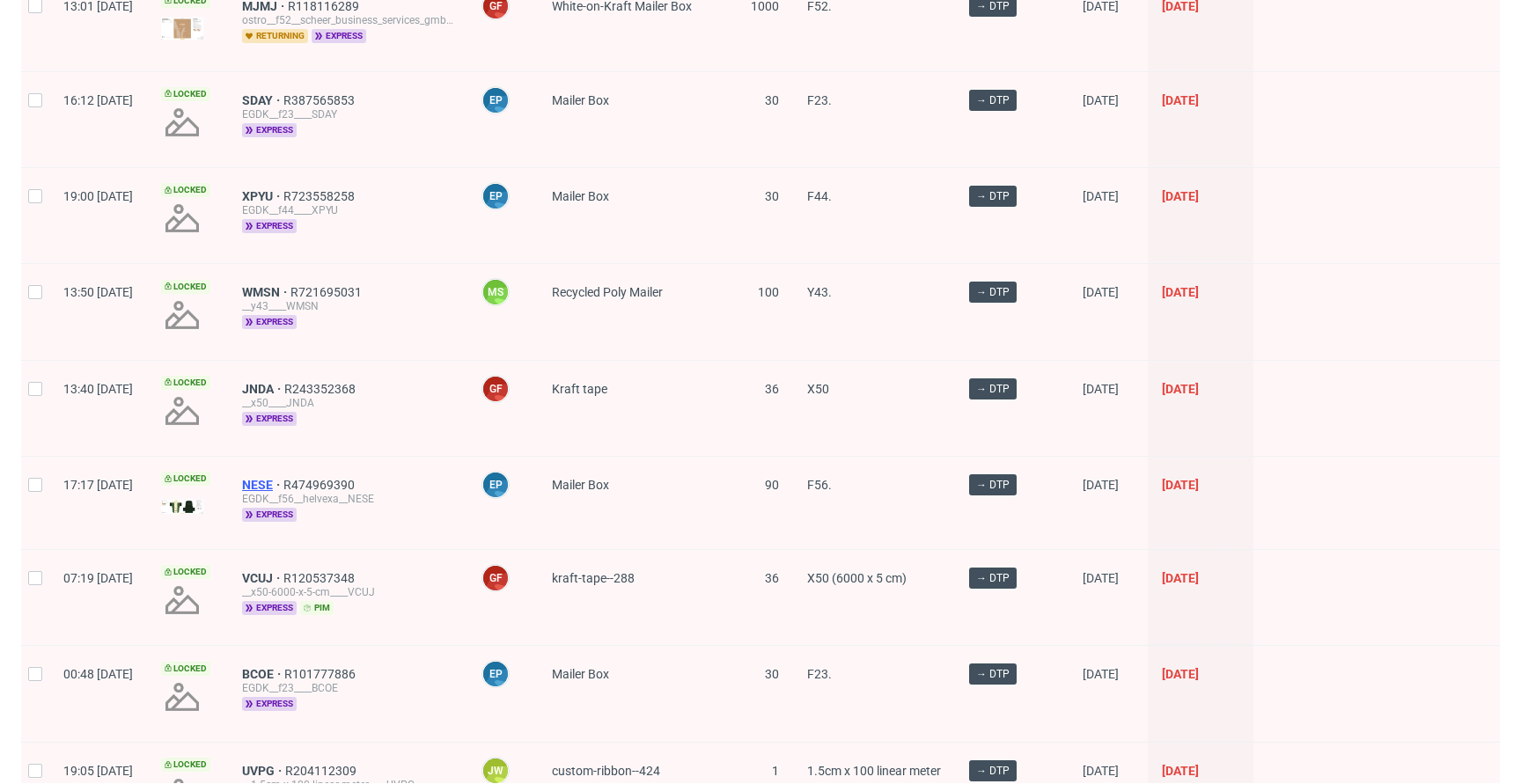  What do you see at coordinates (820, 196) in the screenshot?
I see `span: F44.` at bounding box center [820, 196].